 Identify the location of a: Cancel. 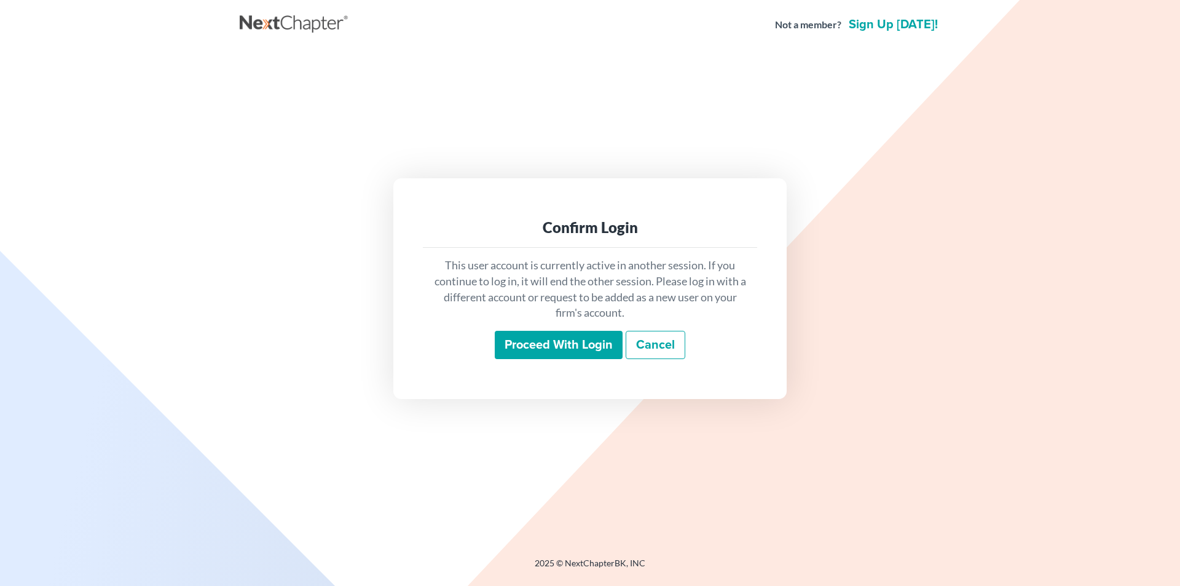
(655, 345).